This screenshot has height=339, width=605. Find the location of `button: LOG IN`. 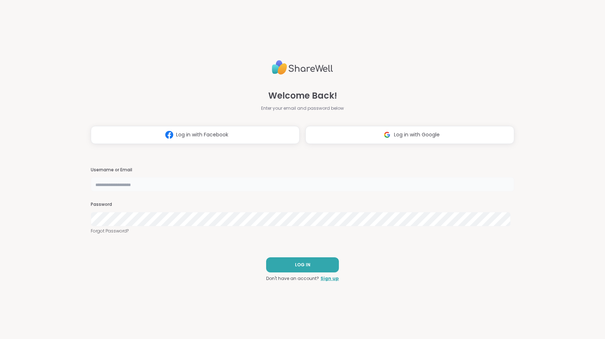

button: LOG IN is located at coordinates (303, 265).